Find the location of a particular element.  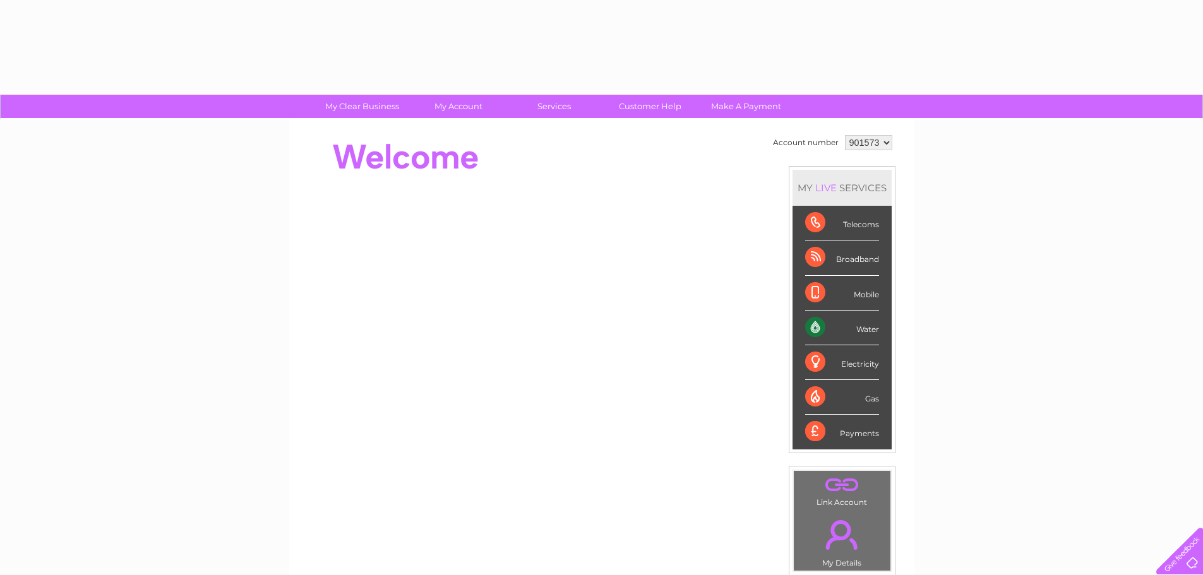

div: Water is located at coordinates (842, 328).